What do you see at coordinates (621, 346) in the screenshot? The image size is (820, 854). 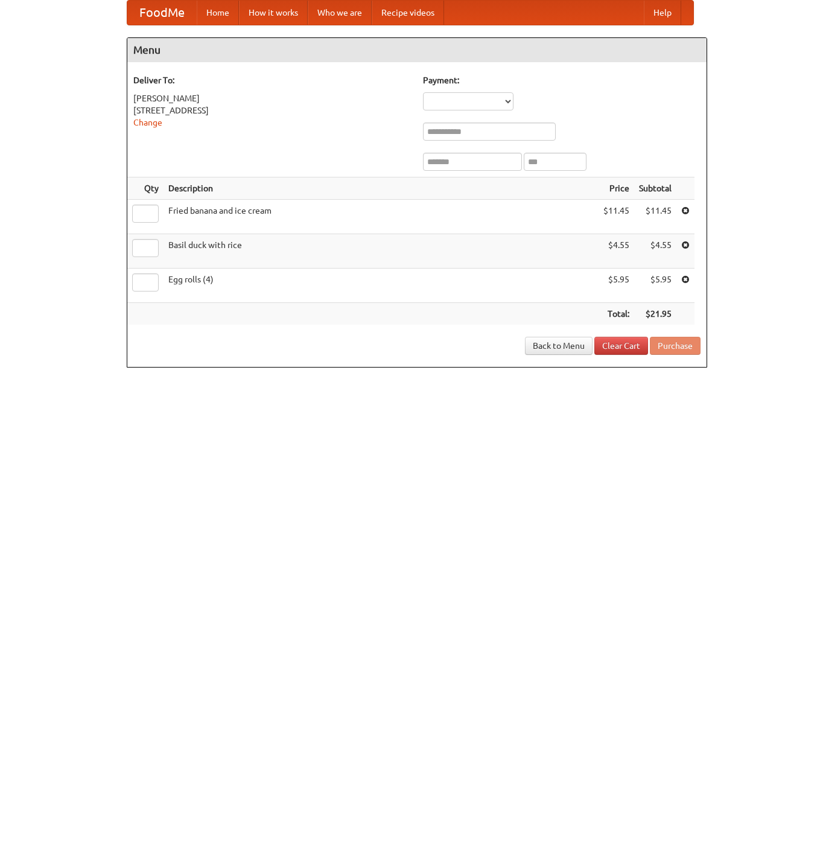 I see `a: Clear Cart` at bounding box center [621, 346].